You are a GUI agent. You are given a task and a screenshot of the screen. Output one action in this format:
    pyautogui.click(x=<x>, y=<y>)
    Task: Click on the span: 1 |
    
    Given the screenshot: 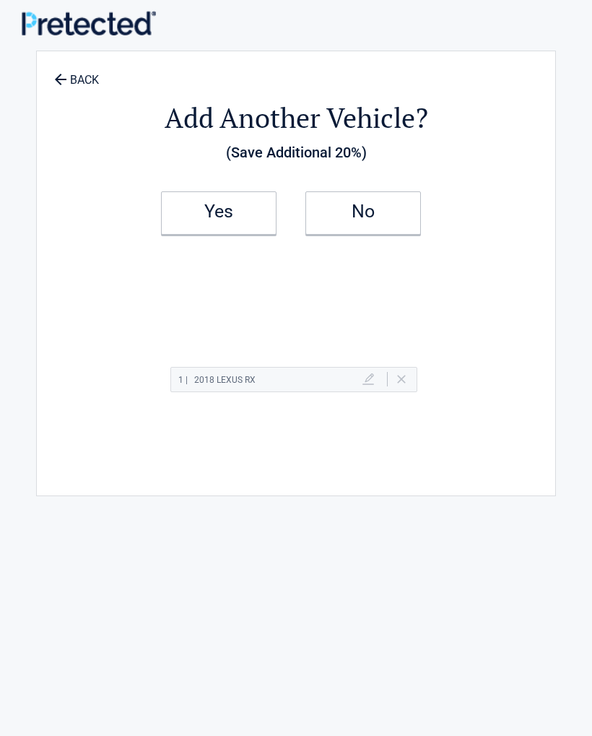 What is the action you would take?
    pyautogui.click(x=183, y=380)
    